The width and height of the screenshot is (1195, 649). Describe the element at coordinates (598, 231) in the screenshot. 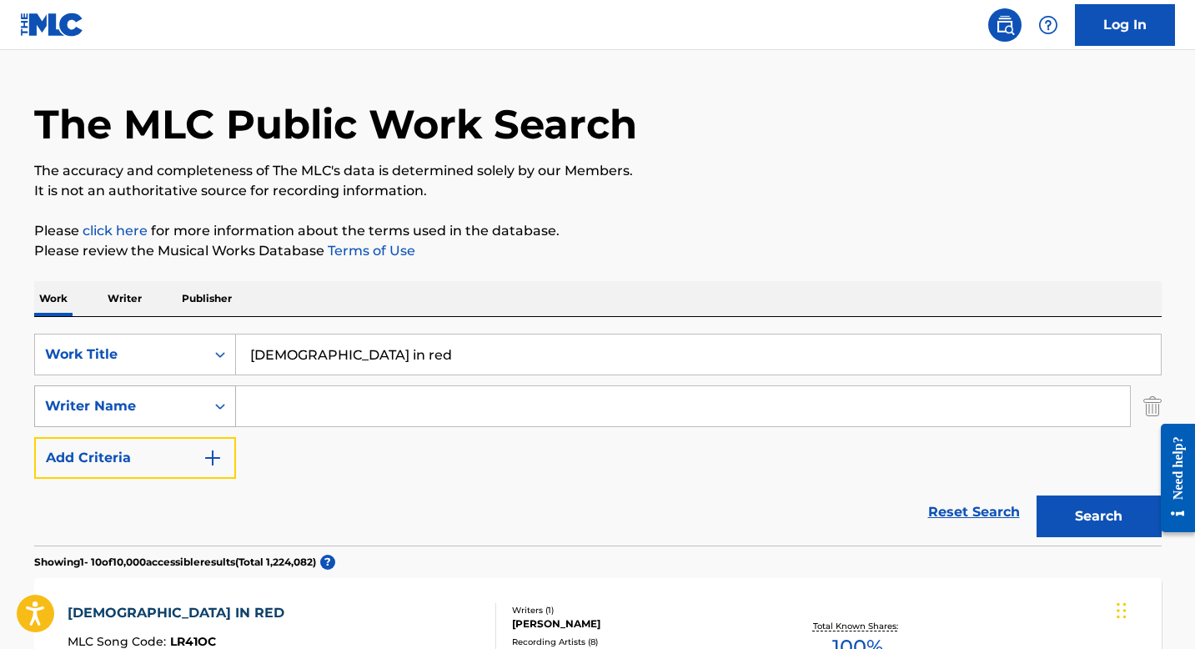

I see `p: Please for more information about the terms used in the database.` at that location.